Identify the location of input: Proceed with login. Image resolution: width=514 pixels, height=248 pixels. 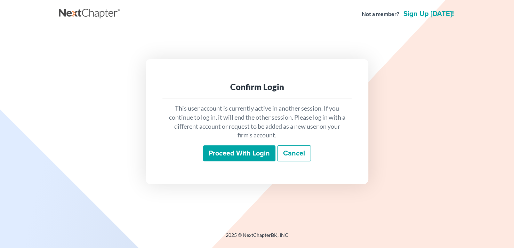
(239, 154).